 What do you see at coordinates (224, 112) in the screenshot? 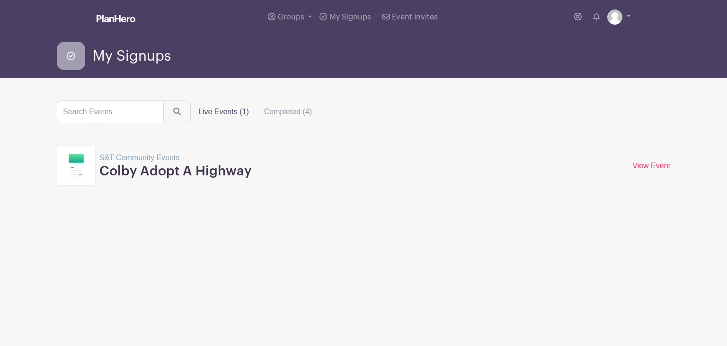
I see `label: Live Events (1)` at bounding box center [224, 112].